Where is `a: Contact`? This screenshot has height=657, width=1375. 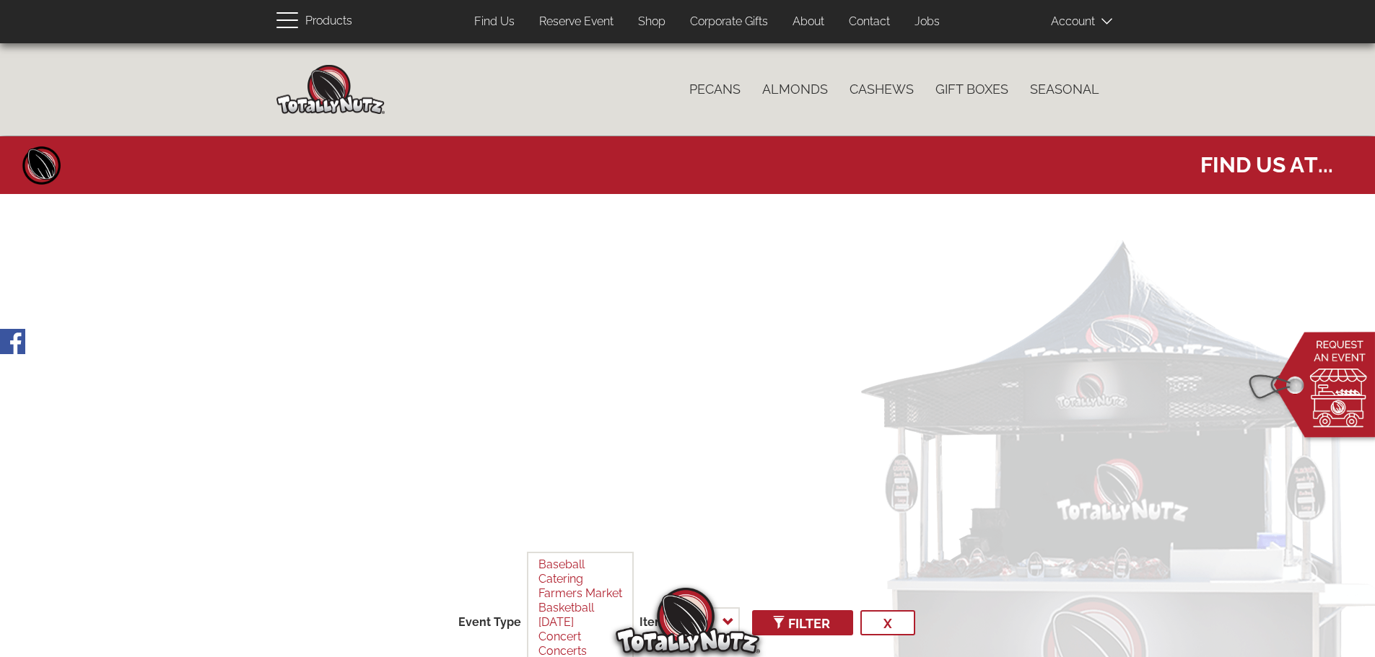 a: Contact is located at coordinates (869, 22).